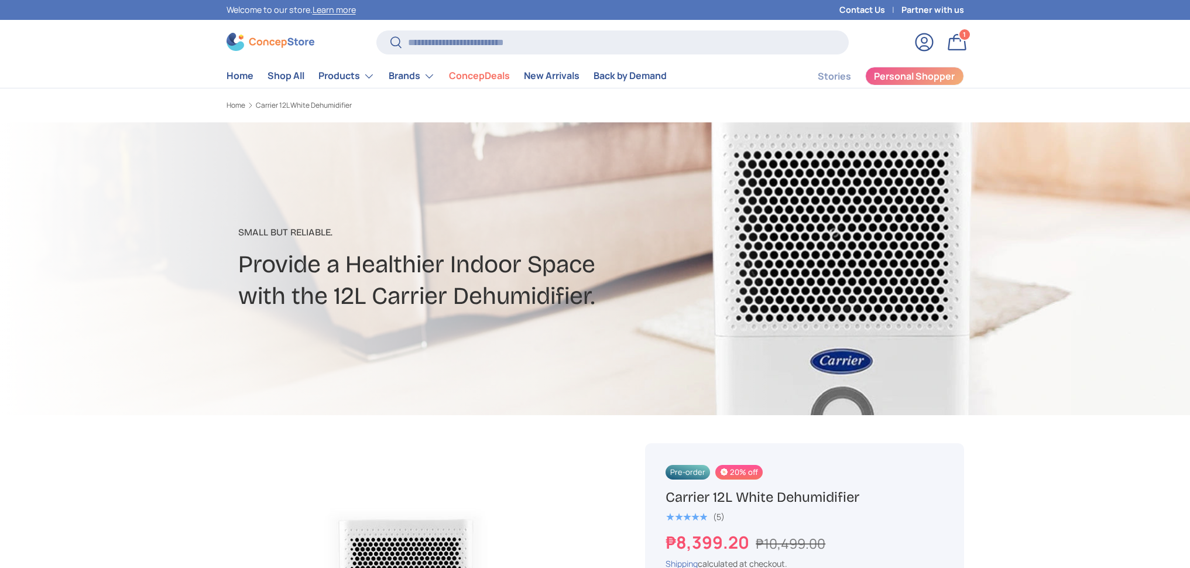 This screenshot has width=1190, height=568. I want to click on span: 20% off, so click(738, 472).